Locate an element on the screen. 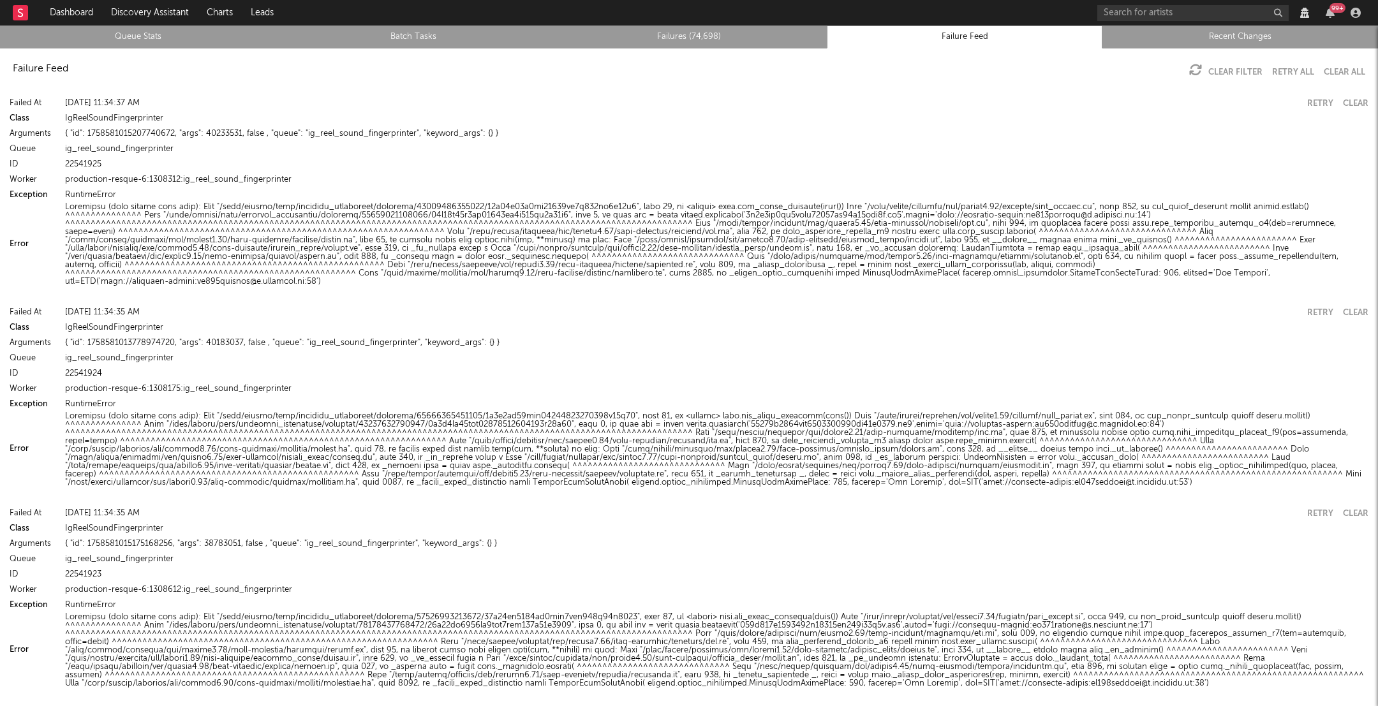 The height and width of the screenshot is (706, 1378). a: Clear Filter is located at coordinates (1235, 72).